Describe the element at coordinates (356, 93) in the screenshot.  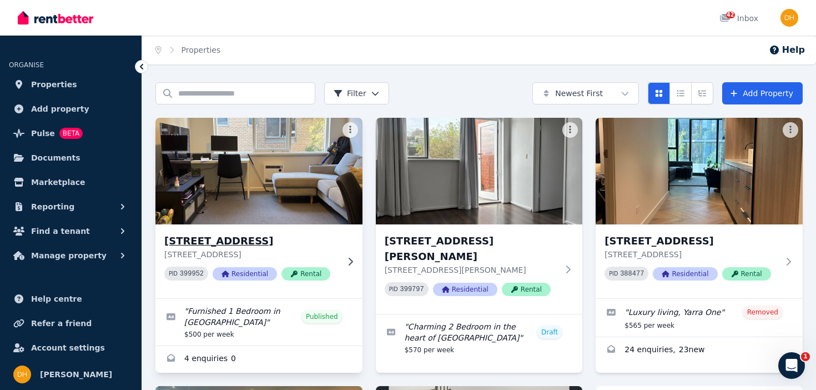
I see `button: Filter` at that location.